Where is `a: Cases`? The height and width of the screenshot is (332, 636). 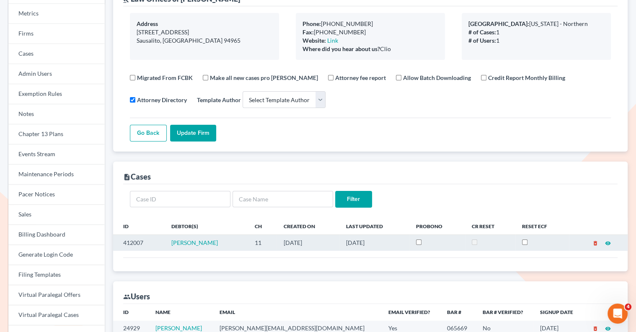
a: Cases is located at coordinates (57, 54).